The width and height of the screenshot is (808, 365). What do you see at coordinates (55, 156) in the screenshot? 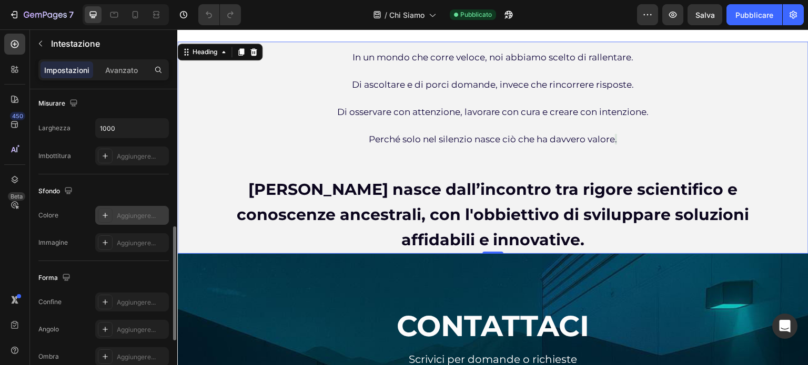
I see `font: Imbottitura` at bounding box center [55, 156].